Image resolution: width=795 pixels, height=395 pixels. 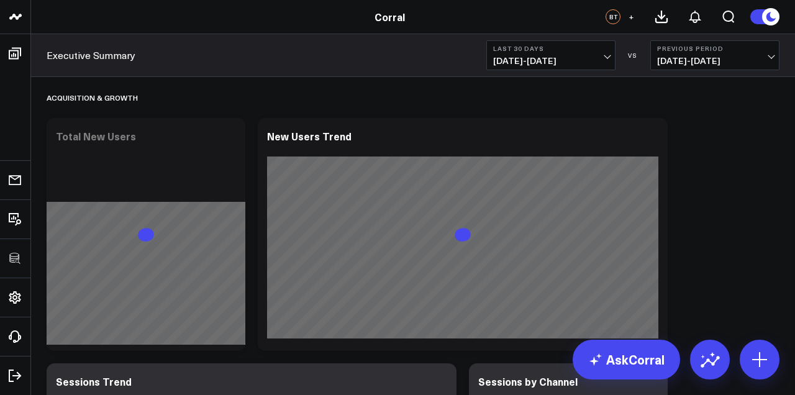 What do you see at coordinates (626, 360) in the screenshot?
I see `a: AskCorral` at bounding box center [626, 360].